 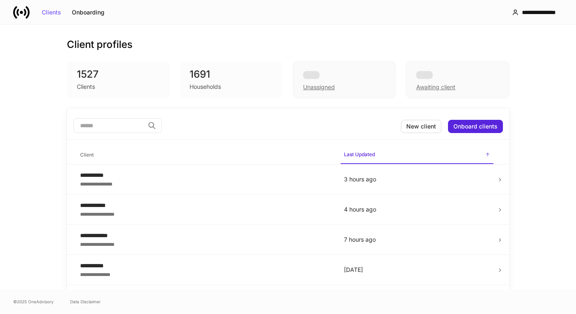 What do you see at coordinates (87, 155) in the screenshot?
I see `h6: Client` at bounding box center [87, 155].